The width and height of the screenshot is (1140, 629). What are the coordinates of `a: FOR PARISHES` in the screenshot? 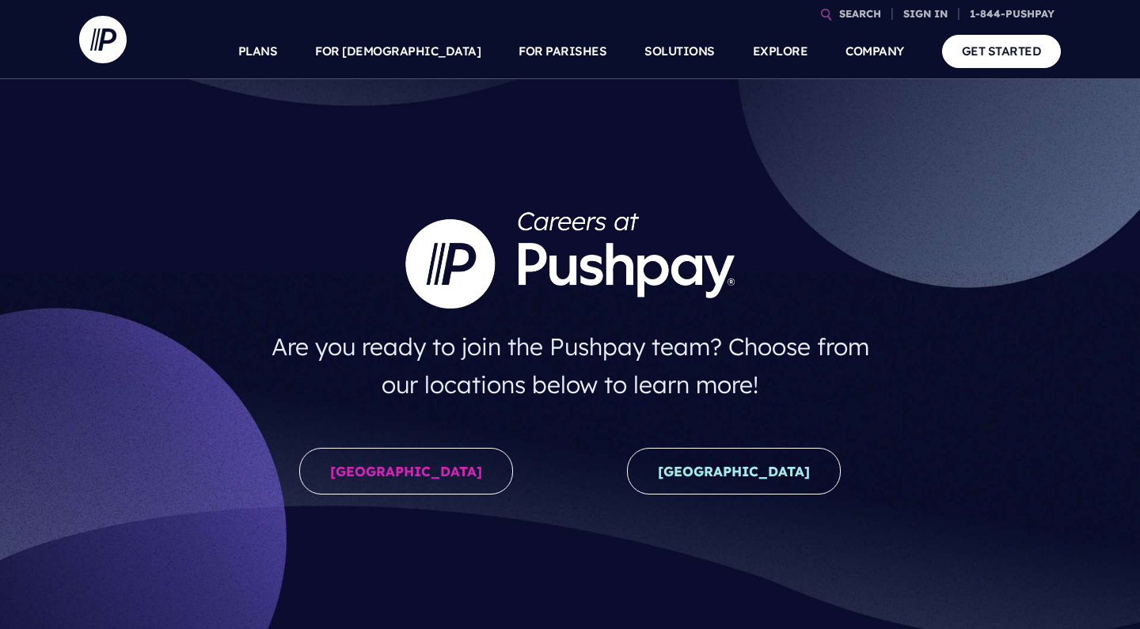 It's located at (562, 51).